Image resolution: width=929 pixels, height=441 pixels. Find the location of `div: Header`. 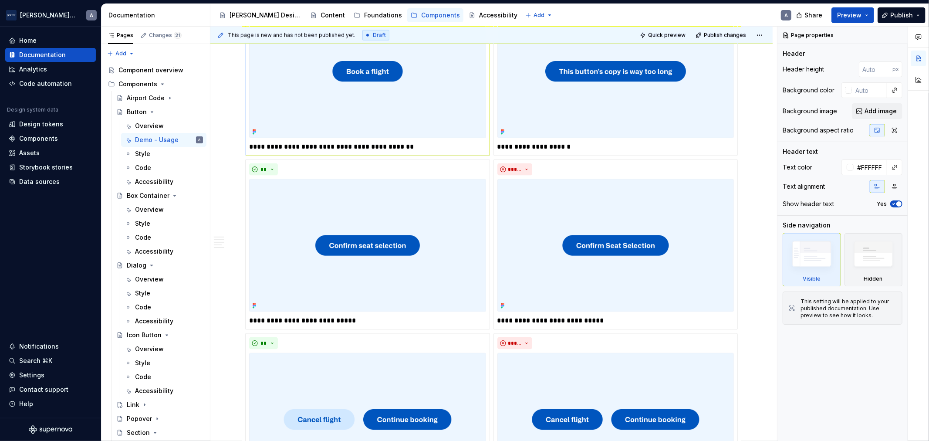

div: Header is located at coordinates (794, 54).